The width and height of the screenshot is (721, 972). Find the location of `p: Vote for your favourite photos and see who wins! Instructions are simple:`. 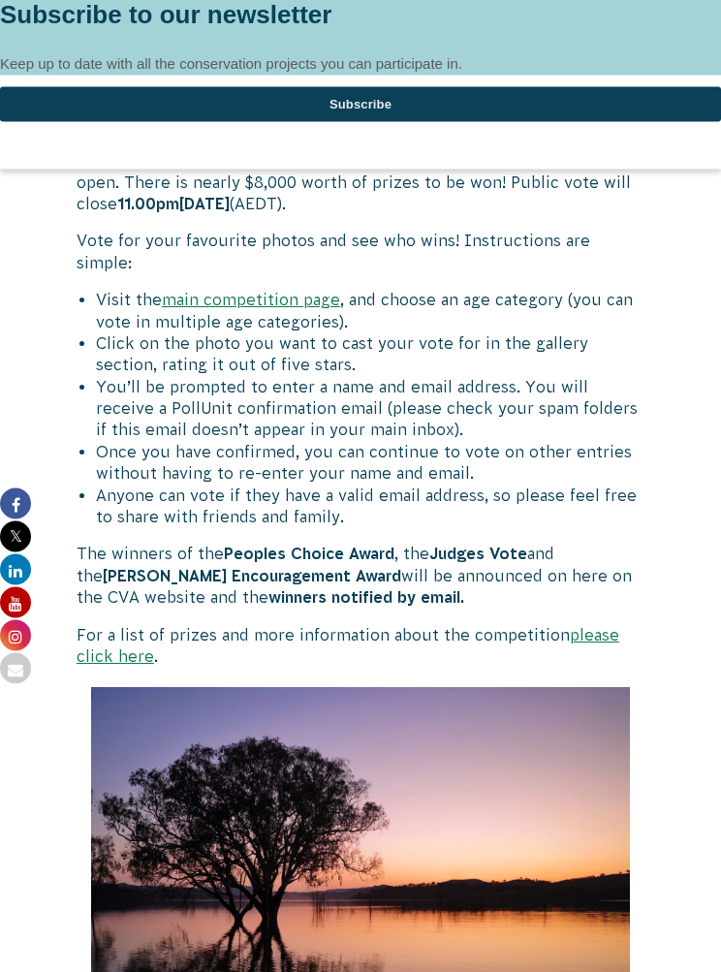

p: Vote for your favourite photos and see who wins! Instructions are simple: is located at coordinates (361, 252).